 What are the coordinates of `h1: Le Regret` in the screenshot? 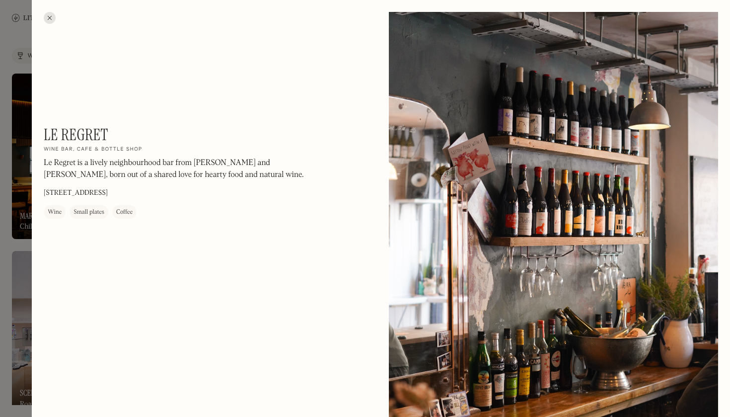 It's located at (76, 135).